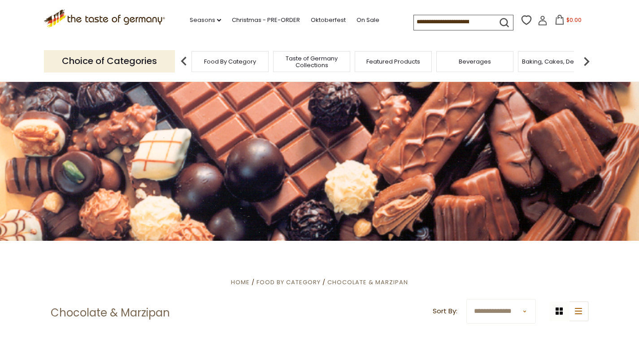 This screenshot has height=346, width=639. Describe the element at coordinates (240, 282) in the screenshot. I see `a: Home` at that location.